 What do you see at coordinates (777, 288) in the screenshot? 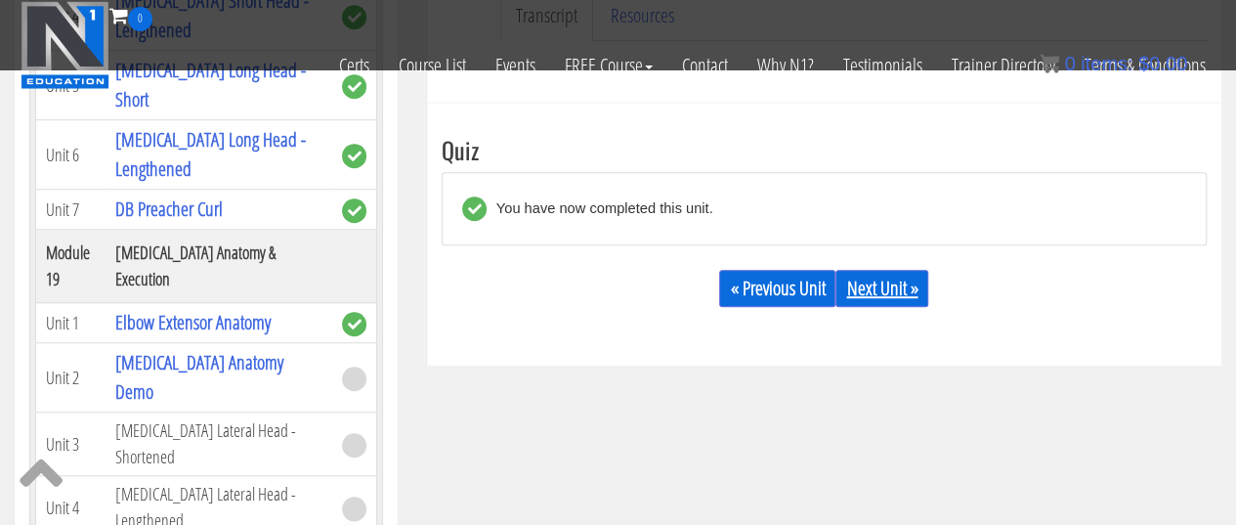
I see `a: « Previous Unit` at bounding box center [777, 288].